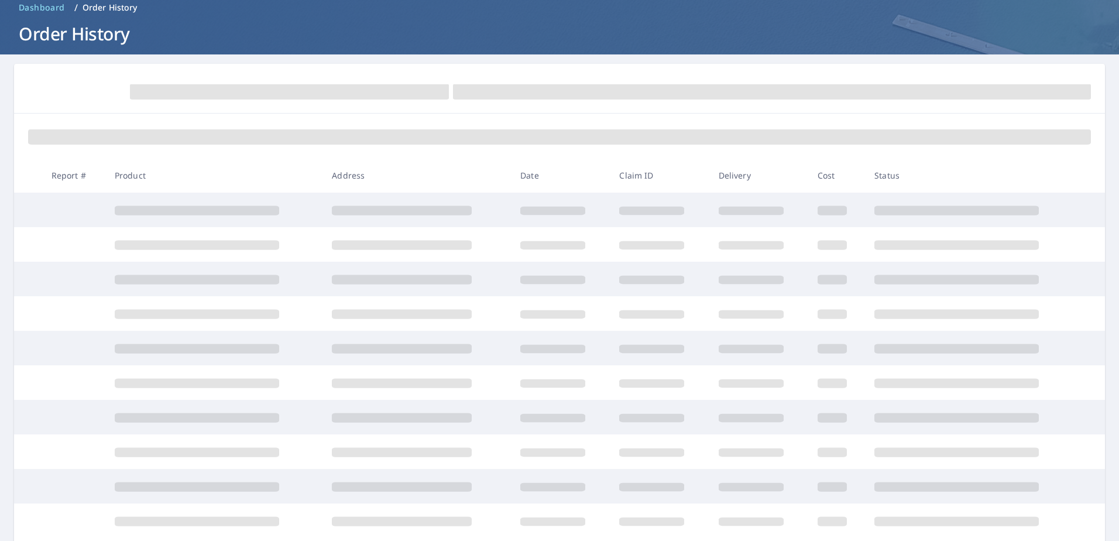 The height and width of the screenshot is (541, 1119). Describe the element at coordinates (417, 175) in the screenshot. I see `th: Address` at that location.